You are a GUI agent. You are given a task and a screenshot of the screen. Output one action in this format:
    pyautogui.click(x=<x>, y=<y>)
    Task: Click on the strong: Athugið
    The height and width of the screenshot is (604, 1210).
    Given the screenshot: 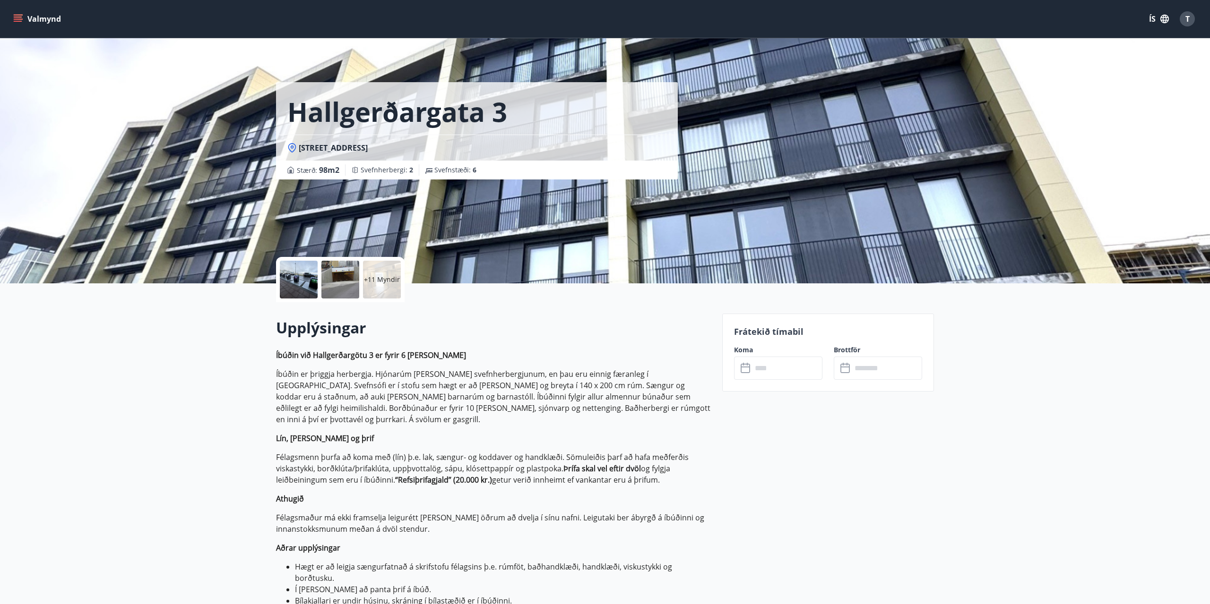 What is the action you would take?
    pyautogui.click(x=290, y=499)
    